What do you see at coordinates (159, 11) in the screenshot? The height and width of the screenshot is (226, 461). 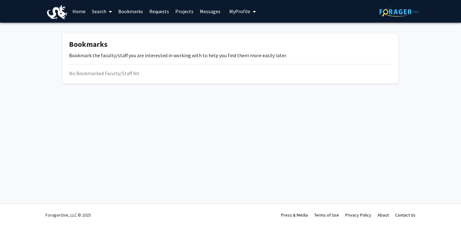 I see `a: Requests` at bounding box center [159, 11].